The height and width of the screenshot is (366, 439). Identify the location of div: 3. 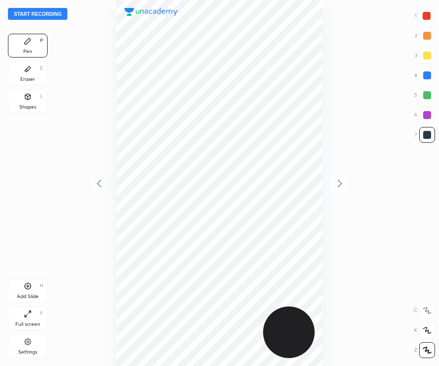
(425, 56).